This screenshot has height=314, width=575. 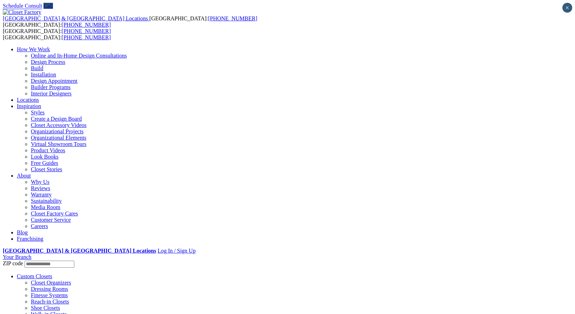 I want to click on a: Organizational Projects, so click(x=57, y=131).